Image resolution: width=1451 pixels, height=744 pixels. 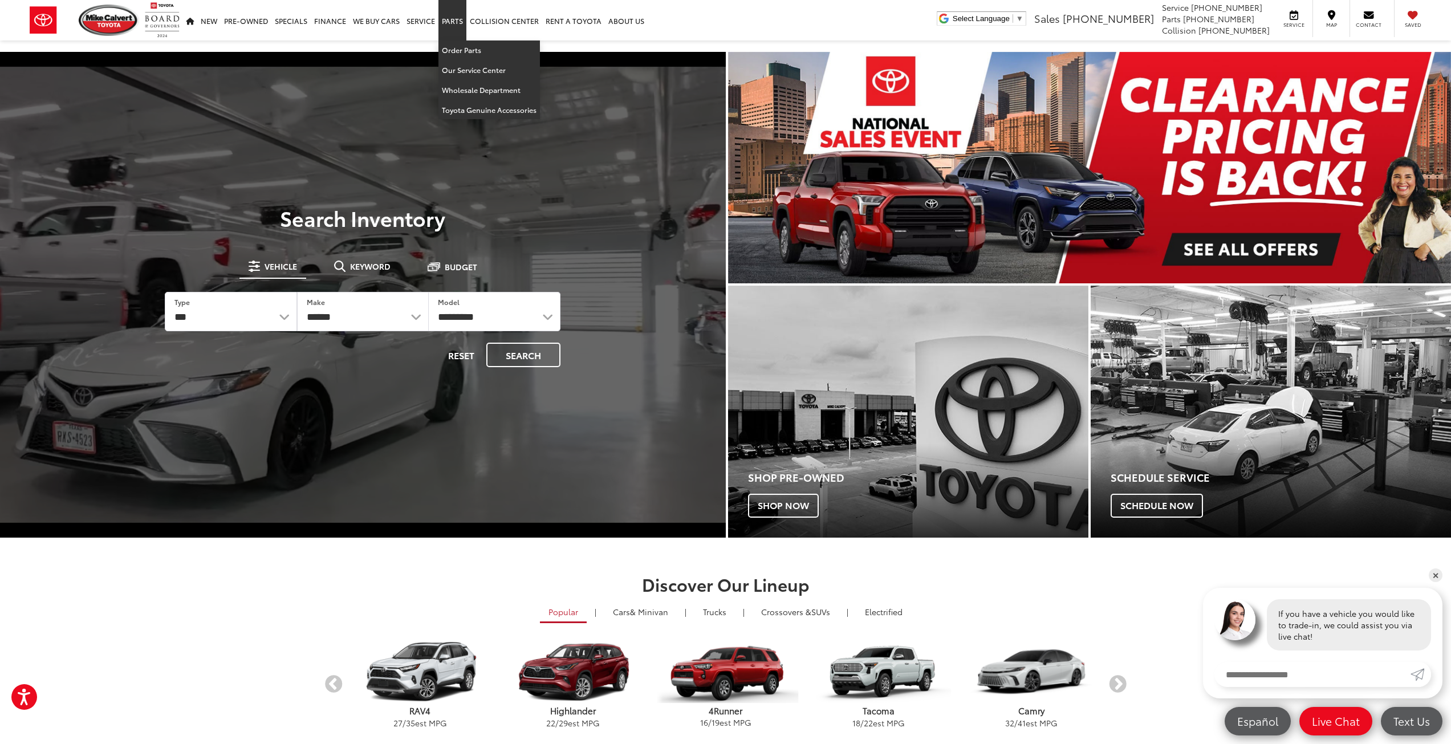 I want to click on img: Toyota Tacoma, so click(x=878, y=672).